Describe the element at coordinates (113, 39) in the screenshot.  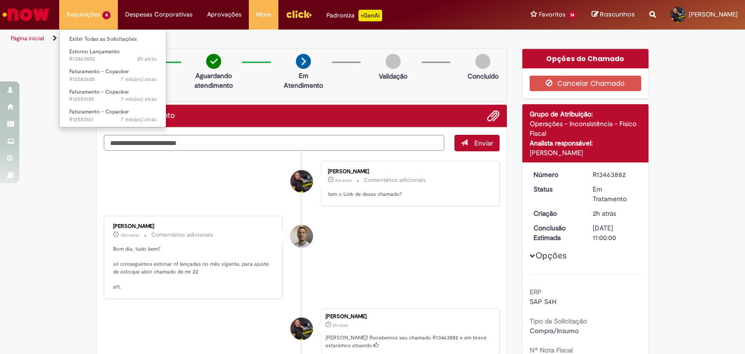
I see `a: Exibir Todas as Solicitações` at that location.